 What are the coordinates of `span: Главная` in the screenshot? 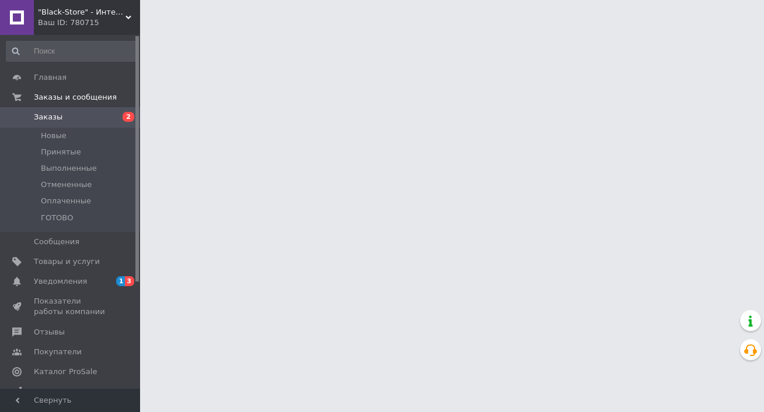 It's located at (50, 78).